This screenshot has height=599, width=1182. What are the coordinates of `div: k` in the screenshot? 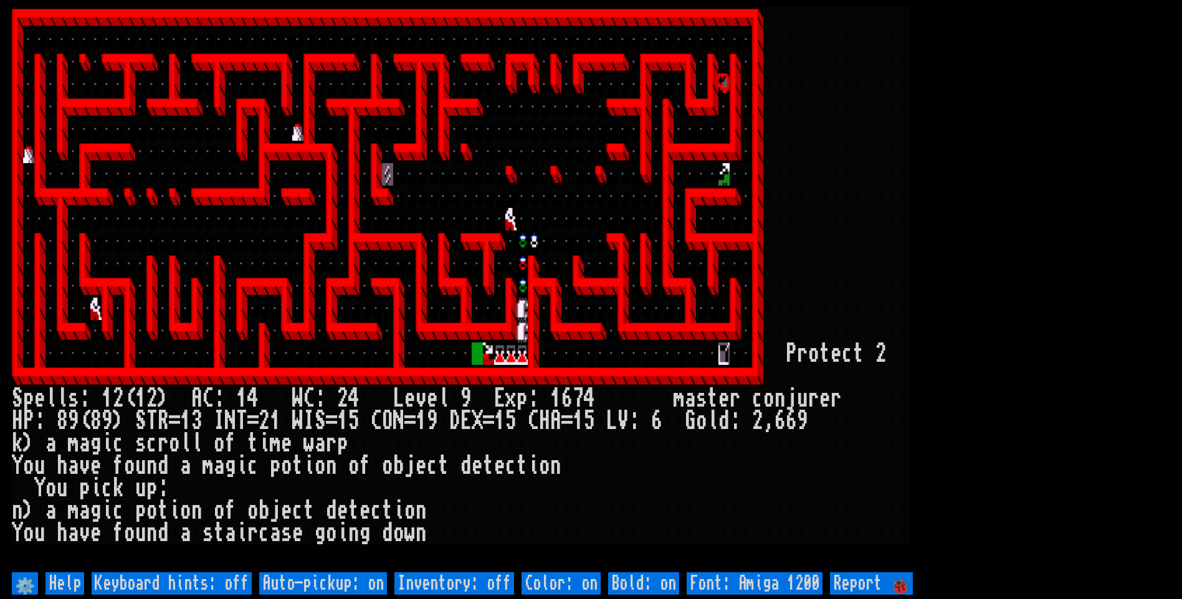 It's located at (17, 444).